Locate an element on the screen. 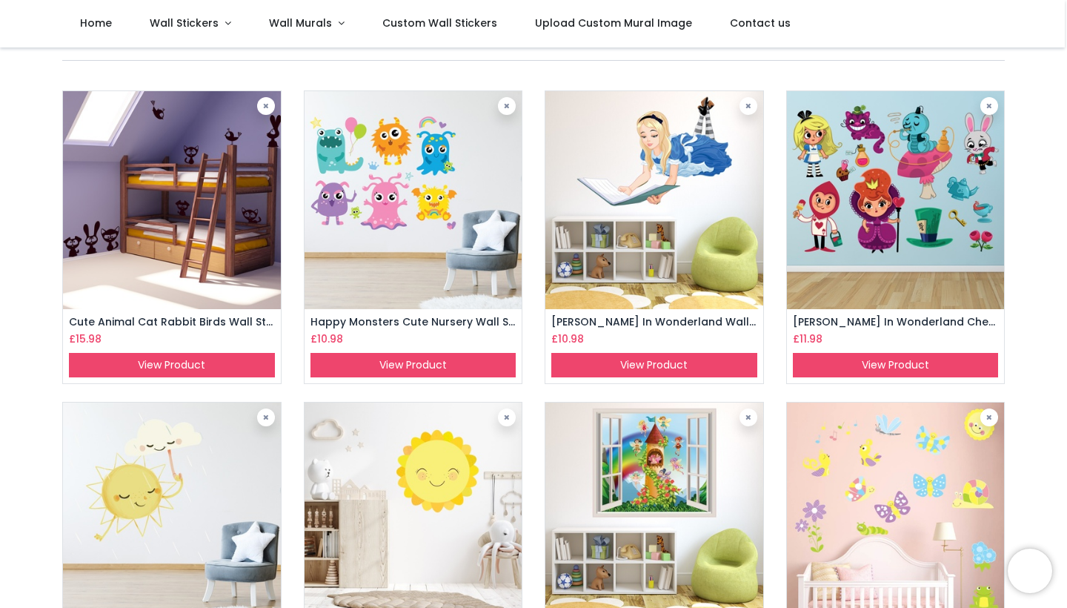  span: Wall Stickers is located at coordinates (184, 23).